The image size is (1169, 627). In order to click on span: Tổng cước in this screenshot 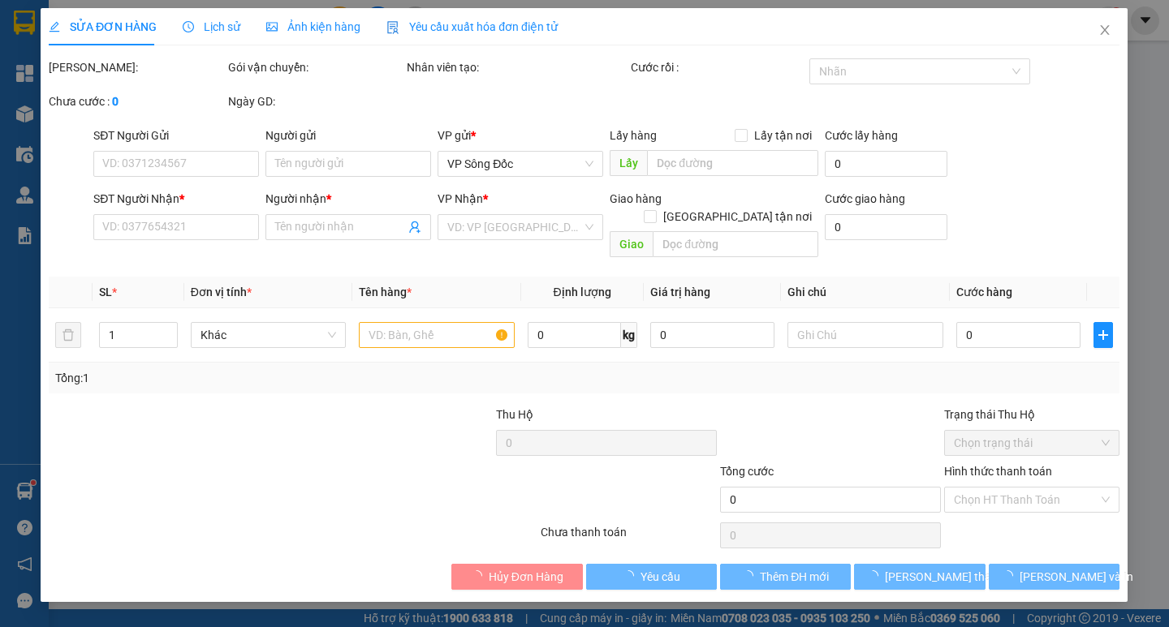, I will do `click(747, 472)`.